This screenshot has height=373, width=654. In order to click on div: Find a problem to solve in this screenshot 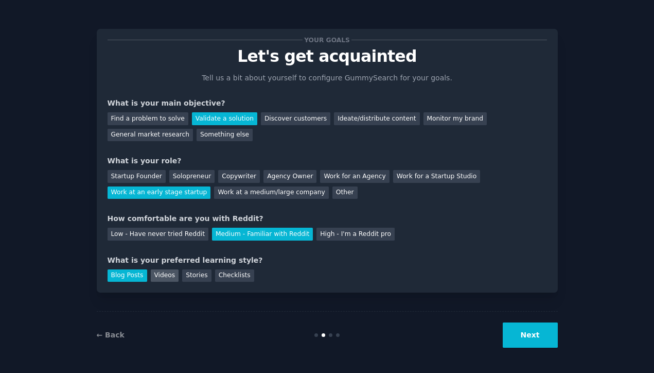, I will do `click(148, 118)`.